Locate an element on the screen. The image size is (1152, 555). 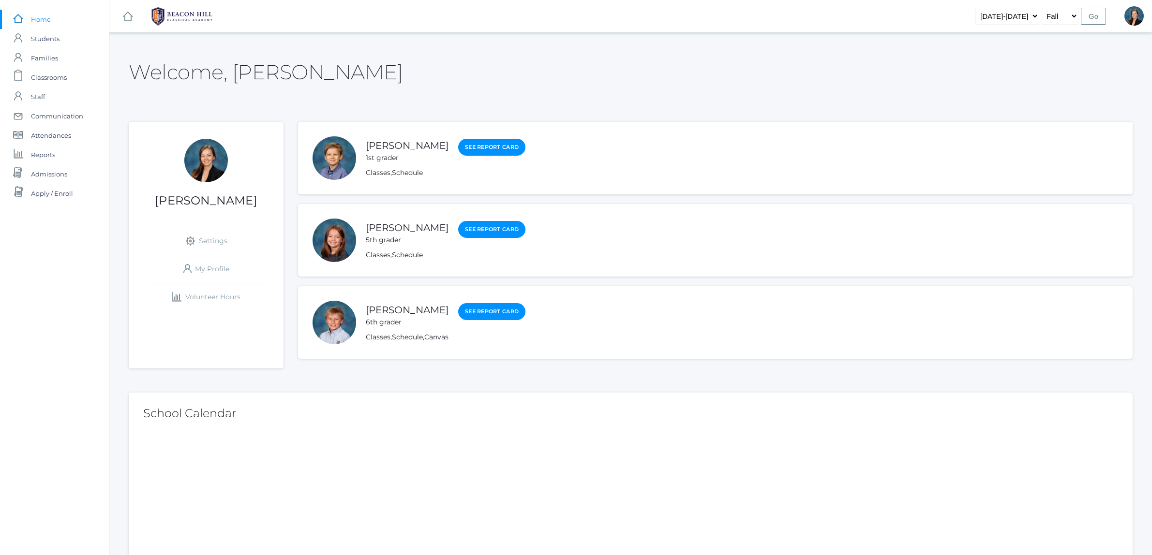
span: Families is located at coordinates (45, 58).